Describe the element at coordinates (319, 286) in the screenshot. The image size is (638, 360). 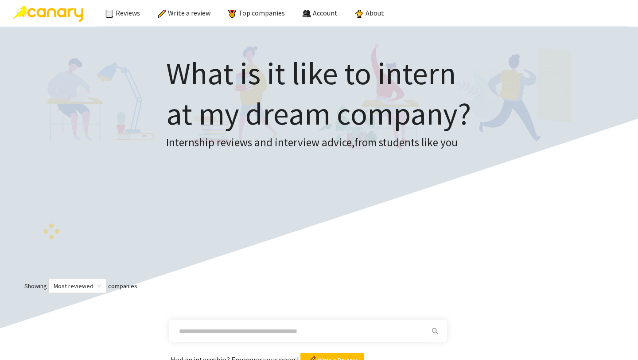
I see `div: Showing companies` at that location.